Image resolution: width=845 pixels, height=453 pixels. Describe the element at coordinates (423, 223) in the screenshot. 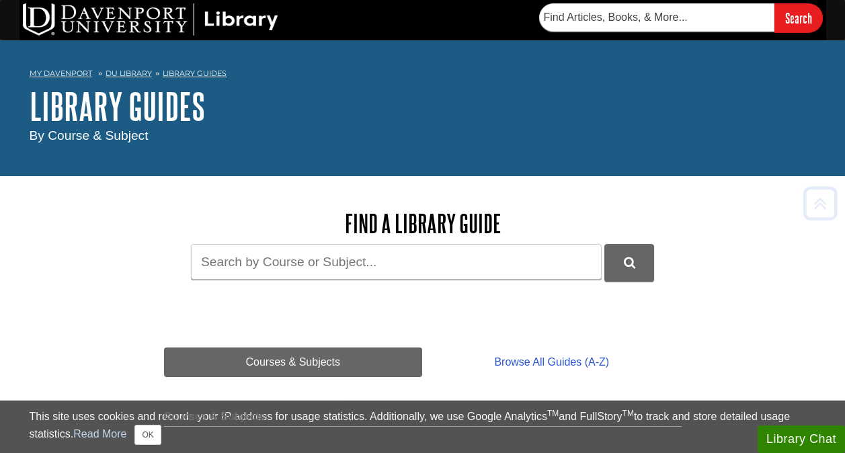

I see `h2: Find a Library Guide` at that location.